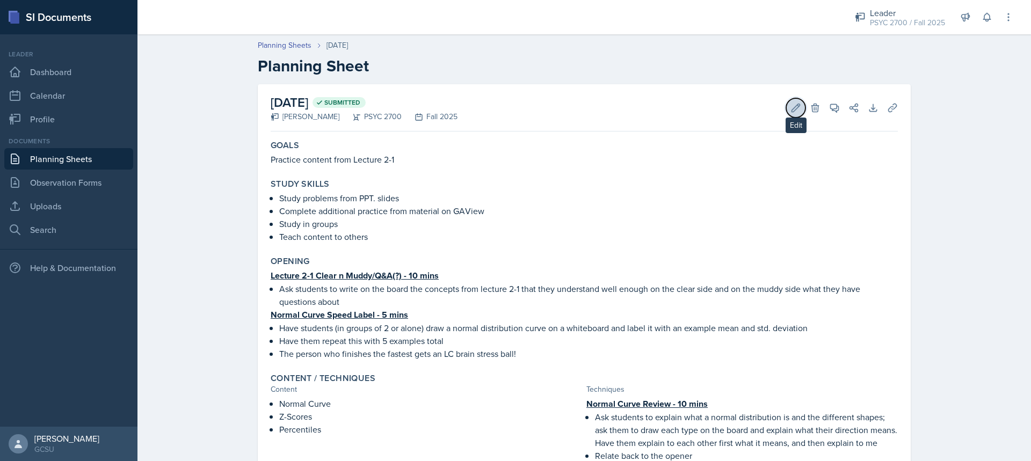 The image size is (1031, 461). Describe the element at coordinates (584, 159) in the screenshot. I see `p: Practice content from Lecture 2-1` at that location.